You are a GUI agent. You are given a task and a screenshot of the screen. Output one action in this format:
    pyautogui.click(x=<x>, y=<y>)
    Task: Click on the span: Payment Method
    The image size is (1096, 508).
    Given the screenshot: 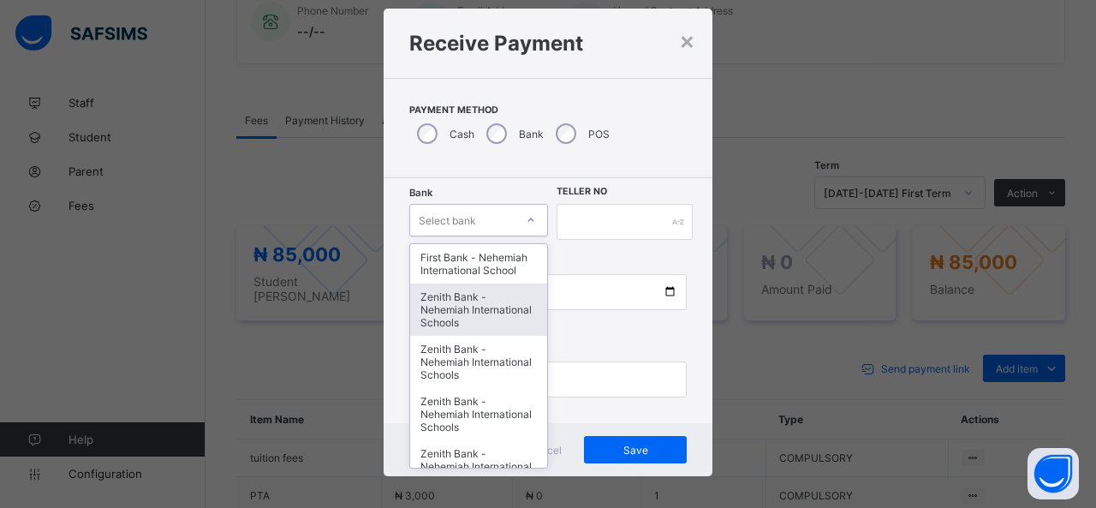 What is the action you would take?
    pyautogui.click(x=548, y=110)
    